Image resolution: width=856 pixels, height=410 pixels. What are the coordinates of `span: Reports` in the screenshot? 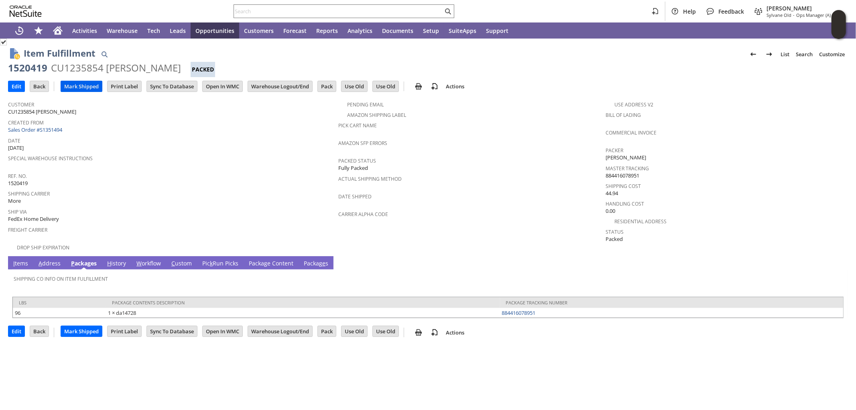 It's located at (327, 31).